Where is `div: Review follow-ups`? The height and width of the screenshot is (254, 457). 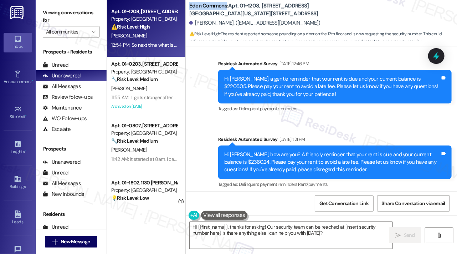
div: Review follow-ups is located at coordinates (68, 97).